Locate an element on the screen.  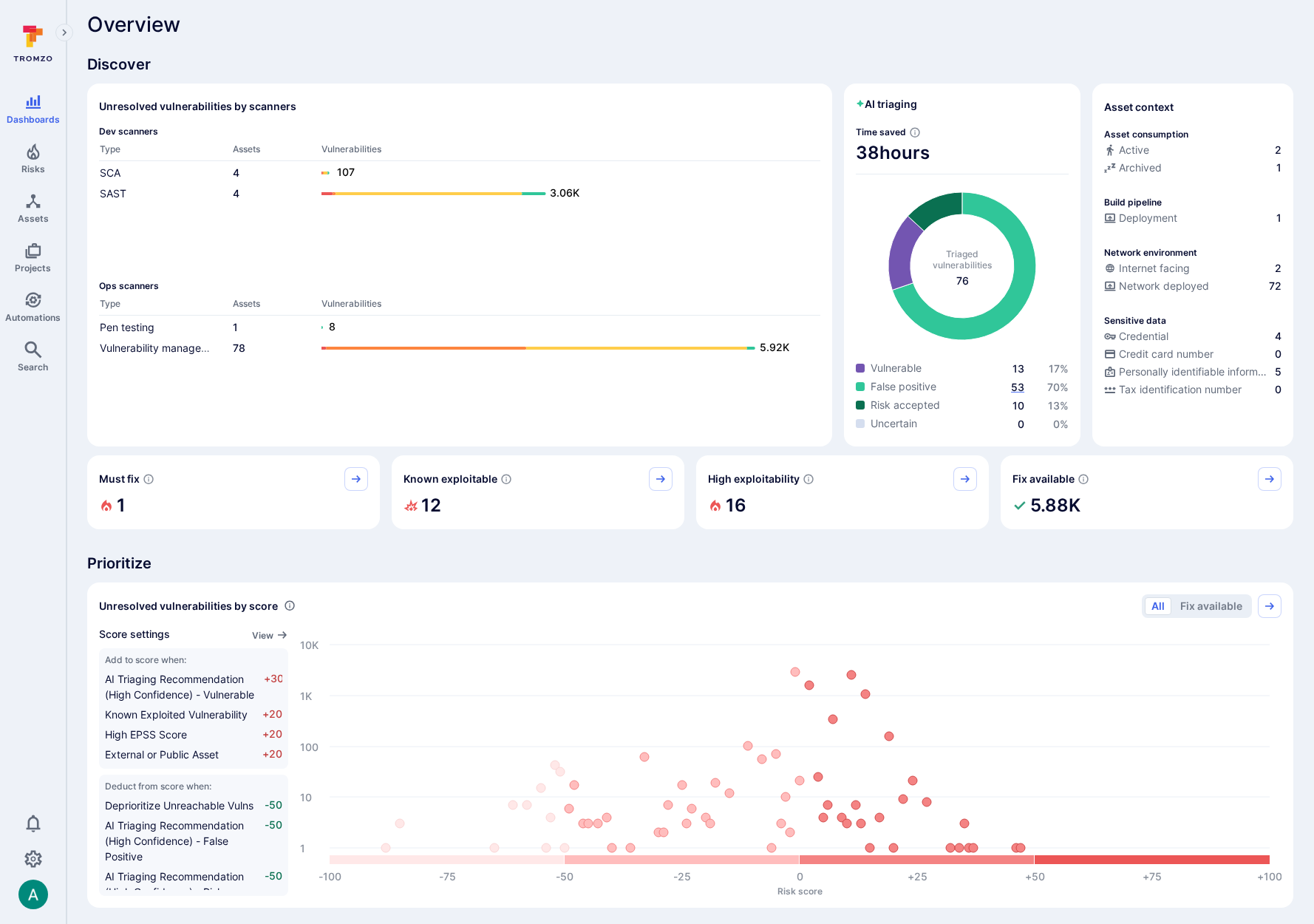
span: Projects is located at coordinates (32, 267).